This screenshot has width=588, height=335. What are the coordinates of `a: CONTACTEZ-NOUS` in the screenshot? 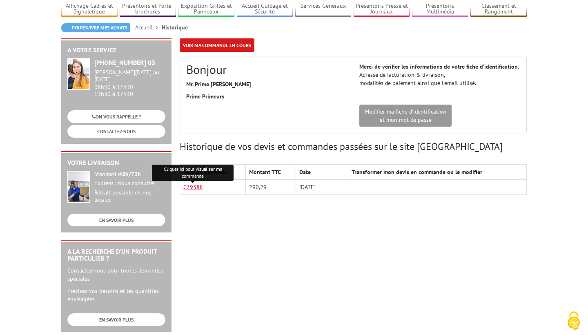 It's located at (116, 131).